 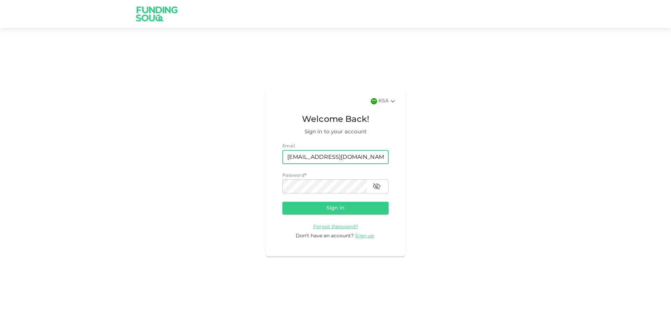 I want to click on span: Sign in to your account, so click(x=336, y=132).